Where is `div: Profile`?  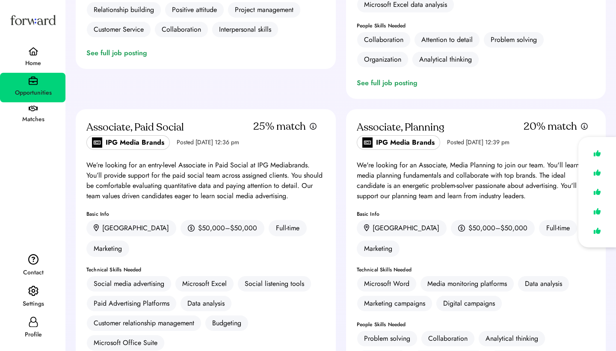 div: Profile is located at coordinates (33, 334).